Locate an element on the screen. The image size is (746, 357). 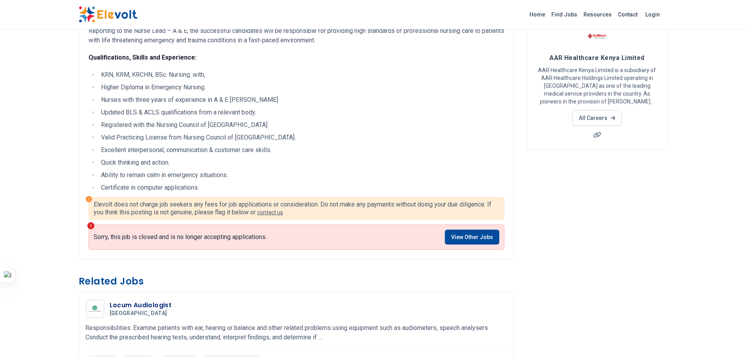
img: Elevolt is located at coordinates (108, 14).